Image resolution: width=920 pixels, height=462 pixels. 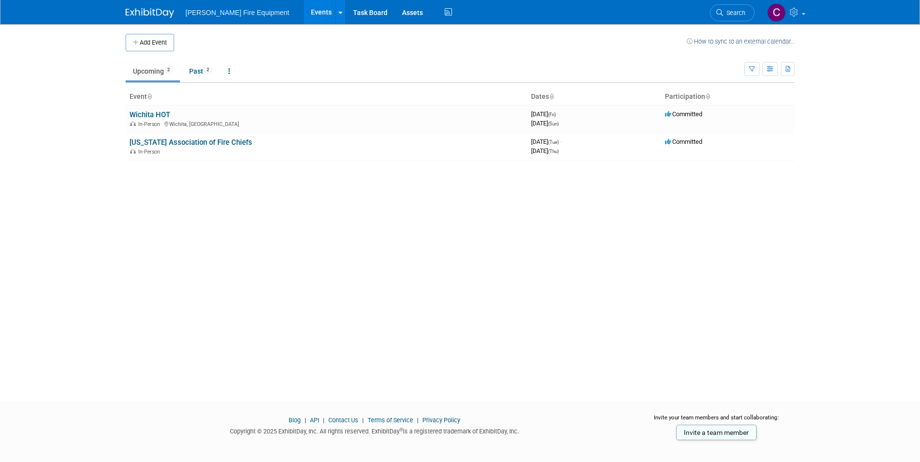 I want to click on a: Upcoming2, so click(x=153, y=71).